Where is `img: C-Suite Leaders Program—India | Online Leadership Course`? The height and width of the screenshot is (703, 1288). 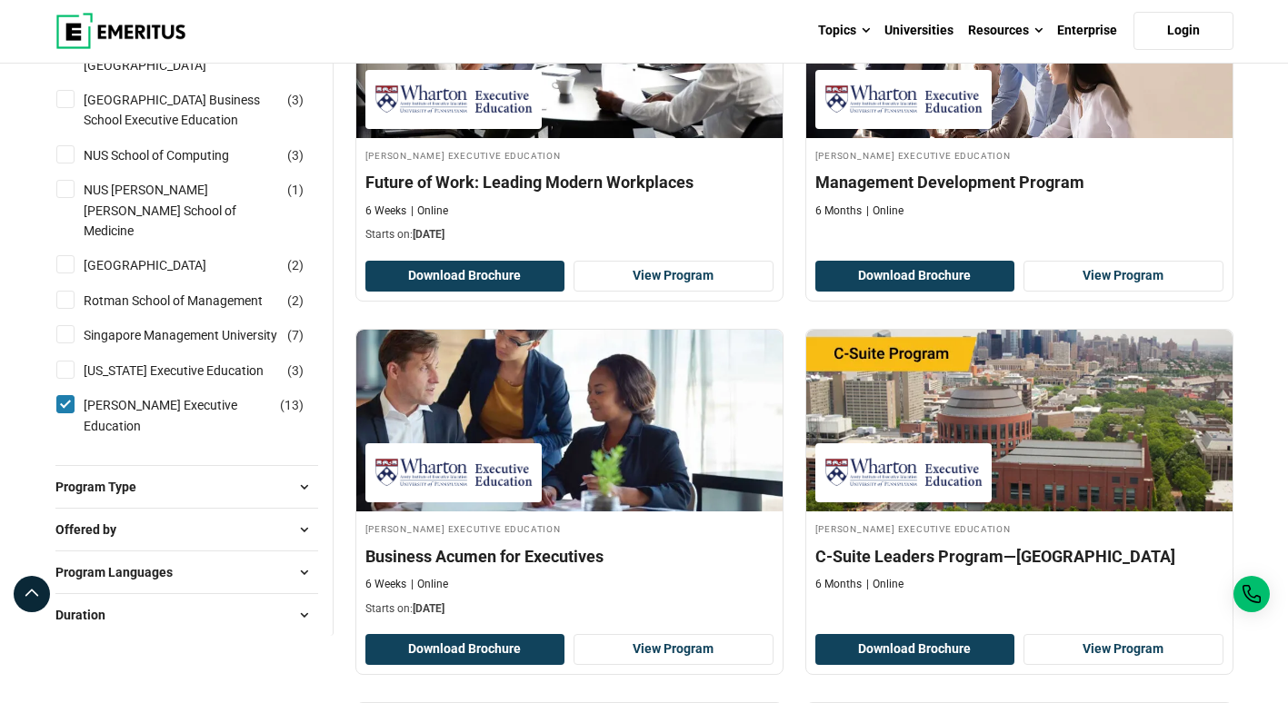
img: C-Suite Leaders Program—India | Online Leadership Course is located at coordinates (1019, 421).